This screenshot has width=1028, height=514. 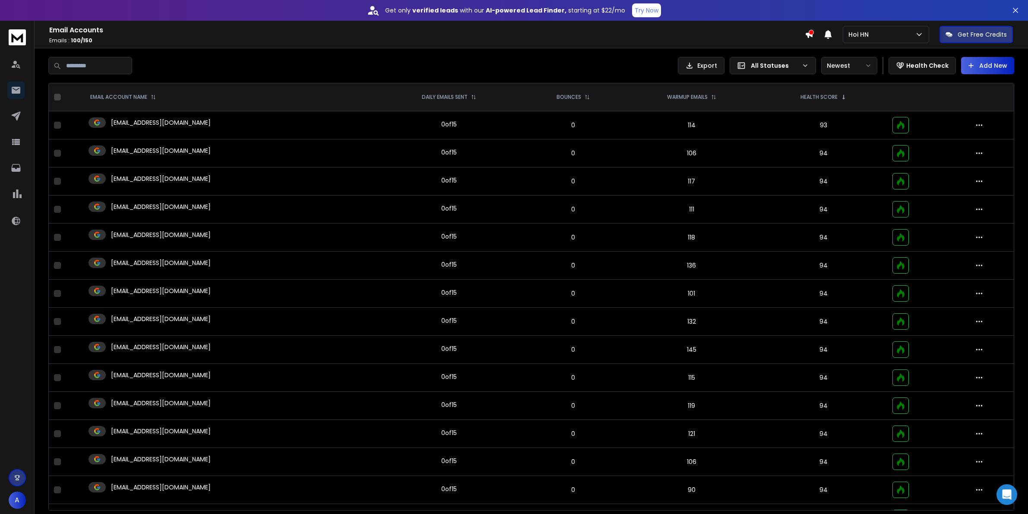 I want to click on strong: AI-powered Lead Finder,, so click(x=526, y=10).